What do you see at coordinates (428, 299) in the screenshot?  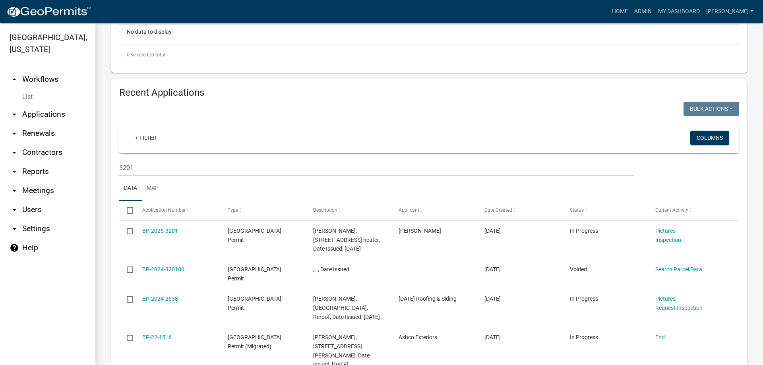 I see `span: Ascension Roofing & Siding` at bounding box center [428, 299].